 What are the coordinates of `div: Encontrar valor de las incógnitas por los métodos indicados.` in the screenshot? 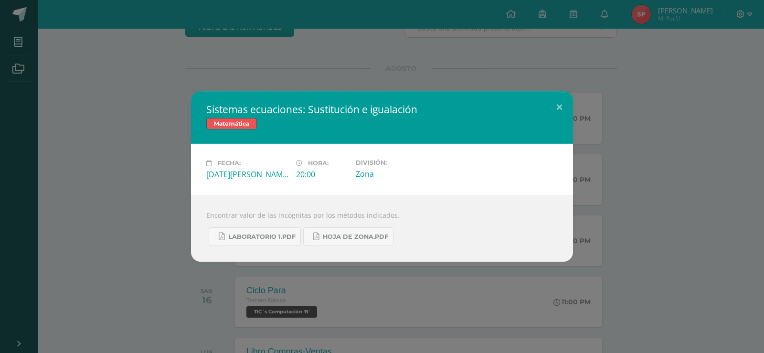 It's located at (382, 228).